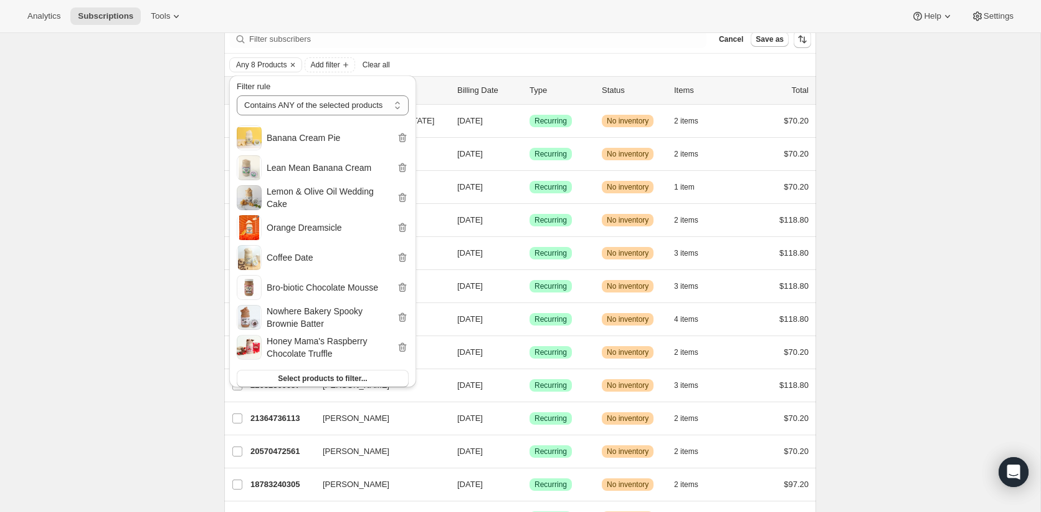  What do you see at coordinates (282, 484) in the screenshot?
I see `p: 18783240305` at bounding box center [282, 484].